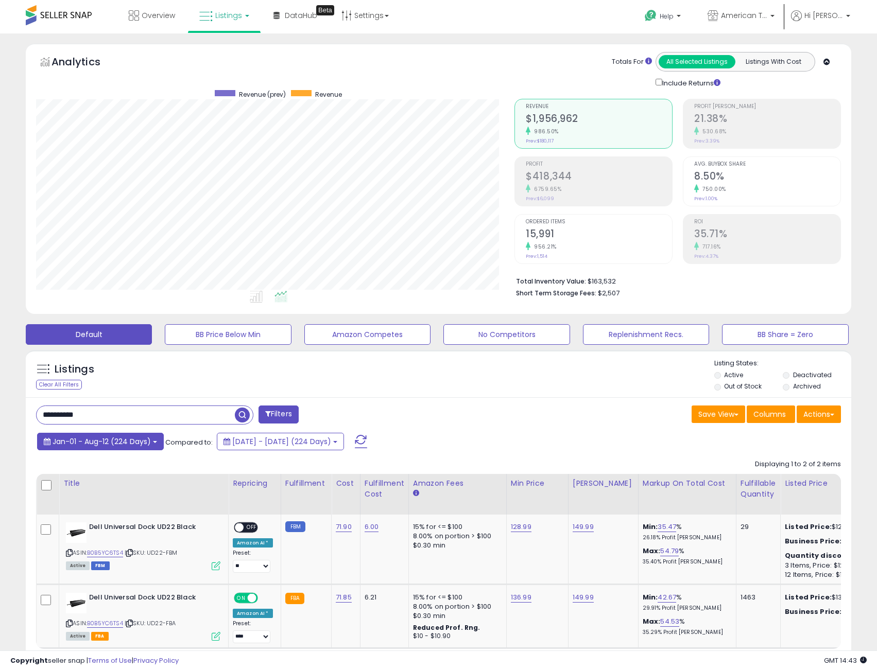 This screenshot has width=877, height=671. Describe the element at coordinates (416, 494) in the screenshot. I see `small: Amazon Fees.` at that location.